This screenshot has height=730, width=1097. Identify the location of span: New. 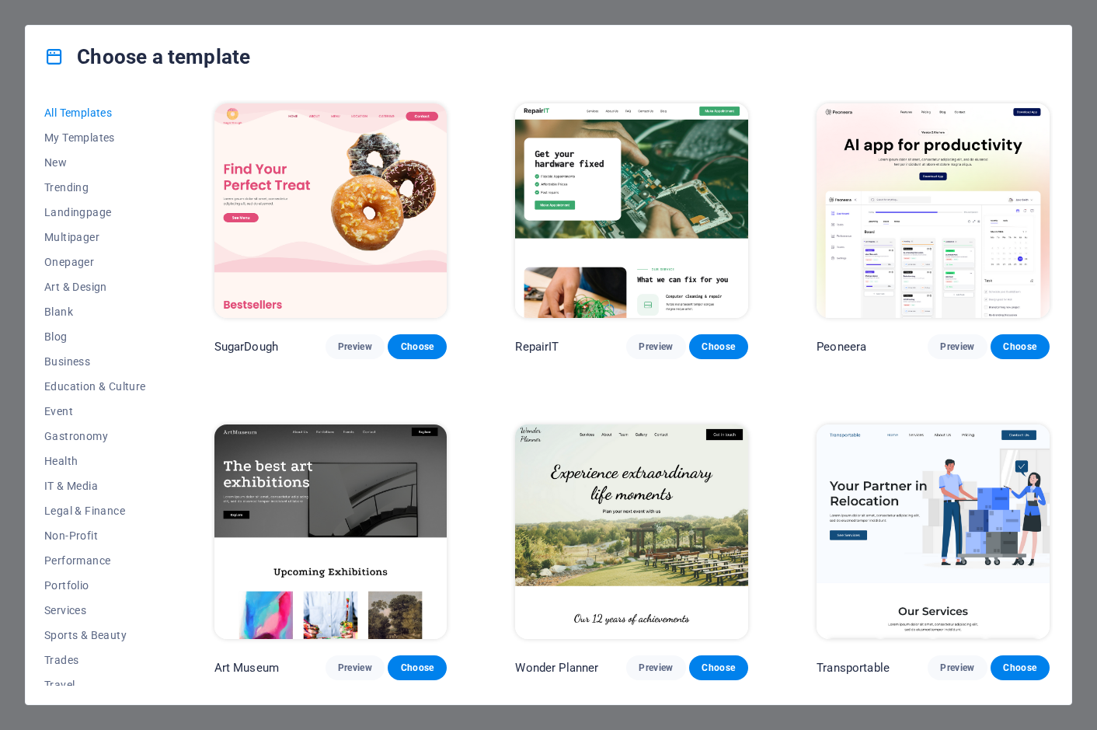
(95, 162).